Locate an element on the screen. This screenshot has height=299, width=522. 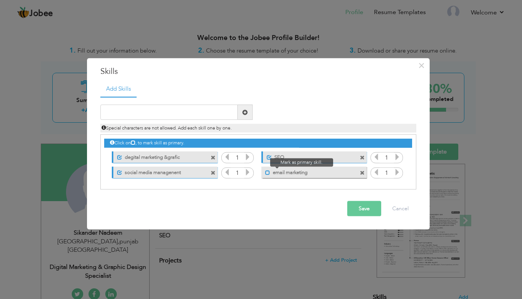
span: Mark as primary skill. is located at coordinates (301, 162).